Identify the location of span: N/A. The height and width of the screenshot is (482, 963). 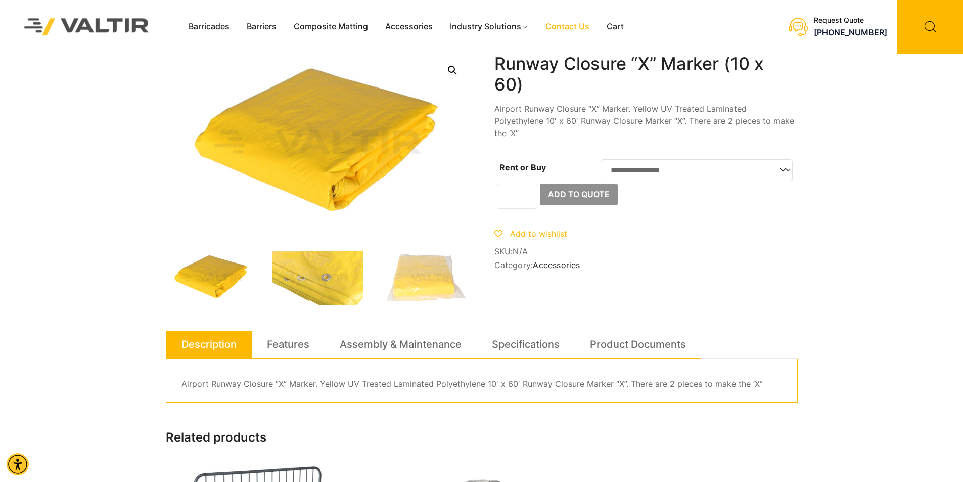
(520, 251).